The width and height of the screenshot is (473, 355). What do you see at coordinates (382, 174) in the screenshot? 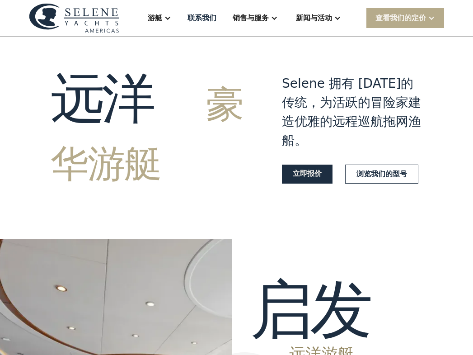
I see `a: 浏览我们的型号` at bounding box center [382, 174].